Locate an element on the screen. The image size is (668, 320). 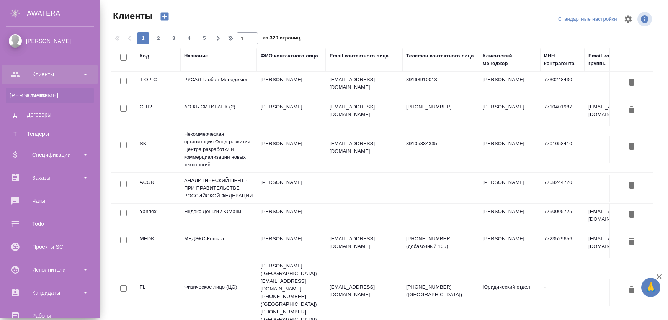
div: Кандидаты is located at coordinates (50, 292).